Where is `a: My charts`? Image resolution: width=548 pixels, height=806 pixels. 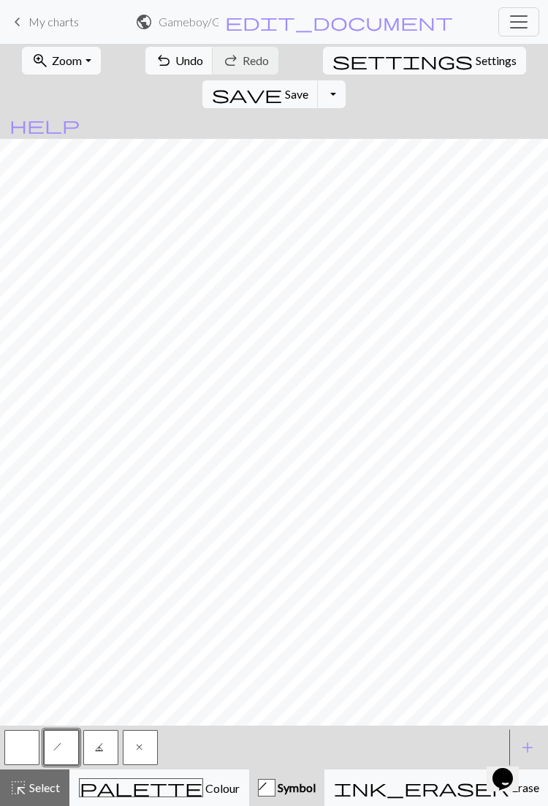 a: My charts is located at coordinates (44, 22).